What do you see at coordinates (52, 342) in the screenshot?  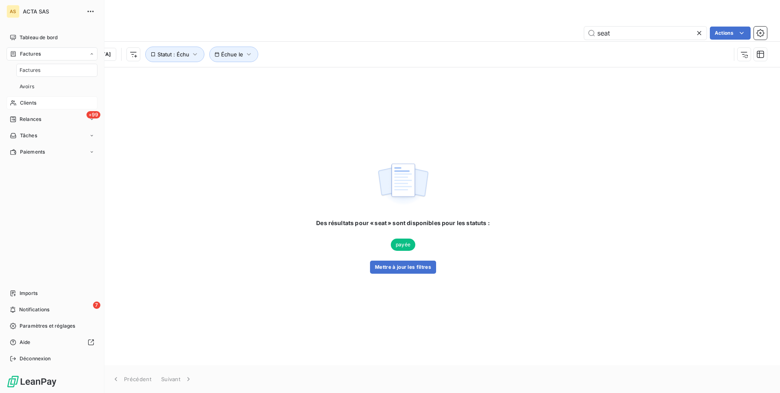 I see `a: Aide` at bounding box center [52, 342].